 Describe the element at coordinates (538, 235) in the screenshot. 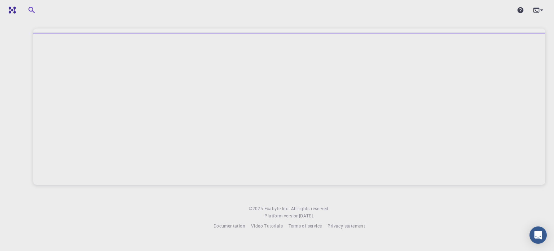

I see `div: Open Intercom Messenger` at that location.